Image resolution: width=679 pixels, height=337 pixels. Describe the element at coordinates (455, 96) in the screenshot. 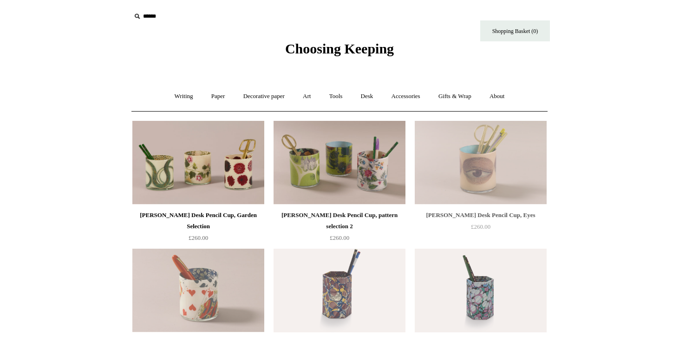

I see `a: Gifts & Wrap` at that location.